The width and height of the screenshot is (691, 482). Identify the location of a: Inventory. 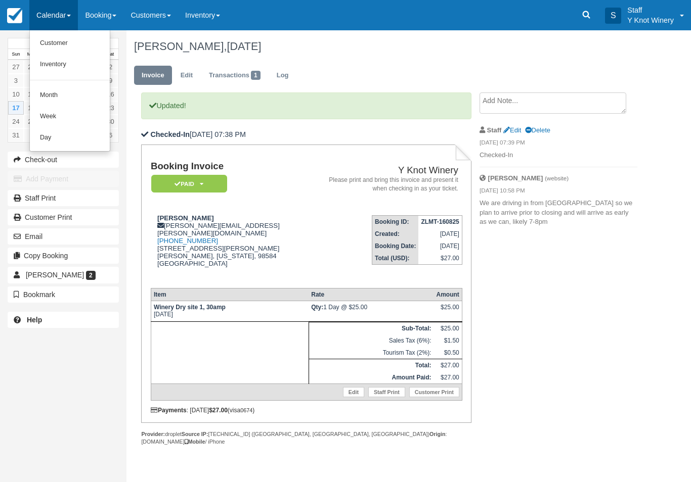
(70, 65).